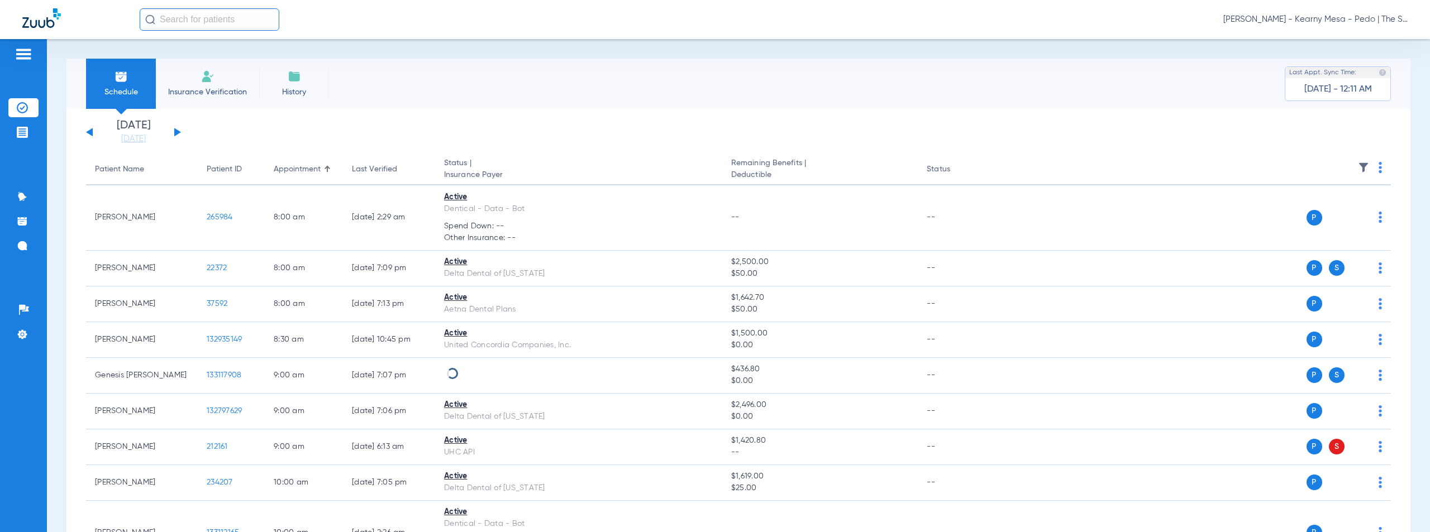 The image size is (1430, 532). What do you see at coordinates (121, 92) in the screenshot?
I see `span: Schedule` at bounding box center [121, 92].